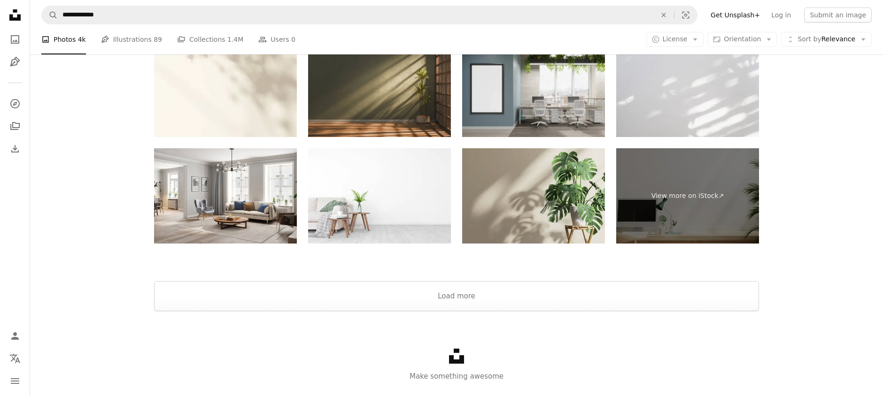 The image size is (883, 396). Describe the element at coordinates (781, 15) in the screenshot. I see `a: Log in` at that location.